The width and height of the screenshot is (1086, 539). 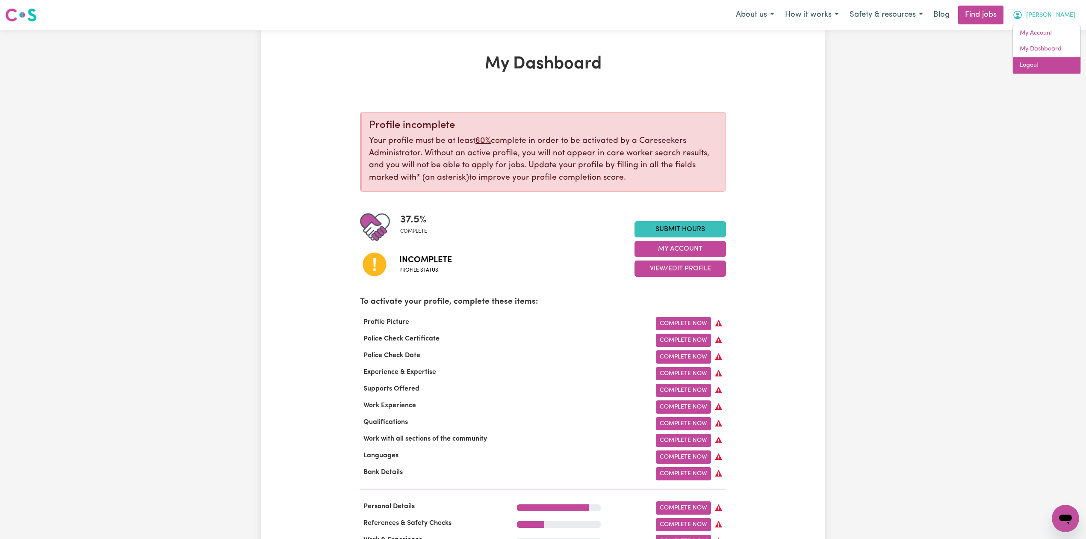 I want to click on span: an asterisk, so click(x=443, y=177).